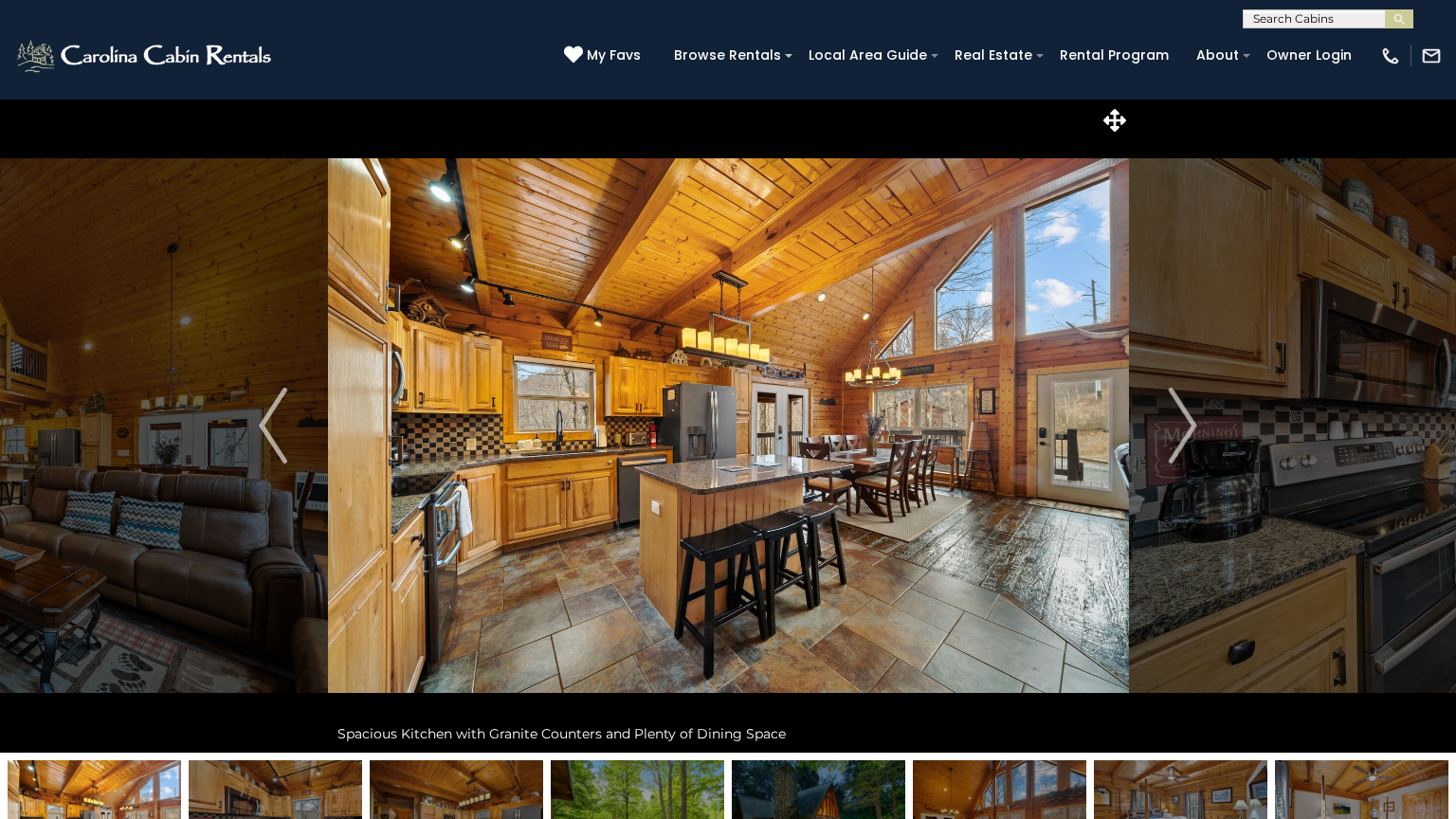  I want to click on a: Rental Program, so click(1113, 55).